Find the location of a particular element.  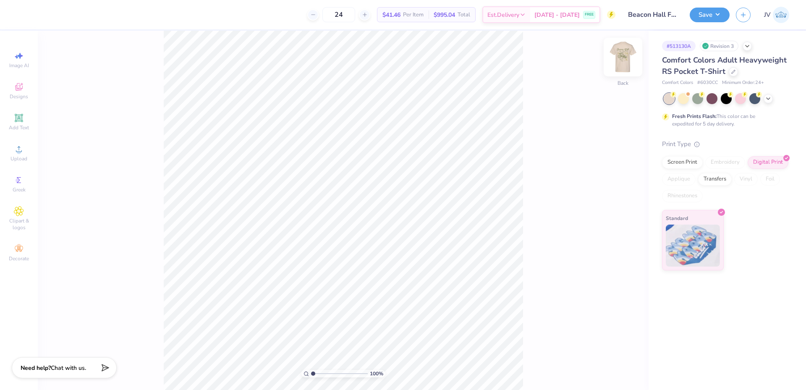

span: Add Text is located at coordinates (19, 128).